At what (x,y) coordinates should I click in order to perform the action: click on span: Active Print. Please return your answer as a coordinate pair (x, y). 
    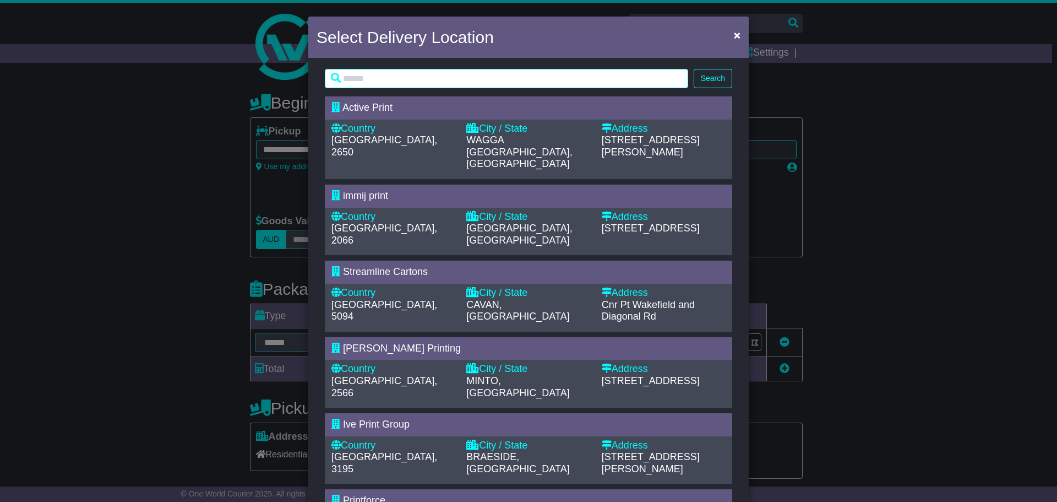
    Looking at the image, I should click on (367, 107).